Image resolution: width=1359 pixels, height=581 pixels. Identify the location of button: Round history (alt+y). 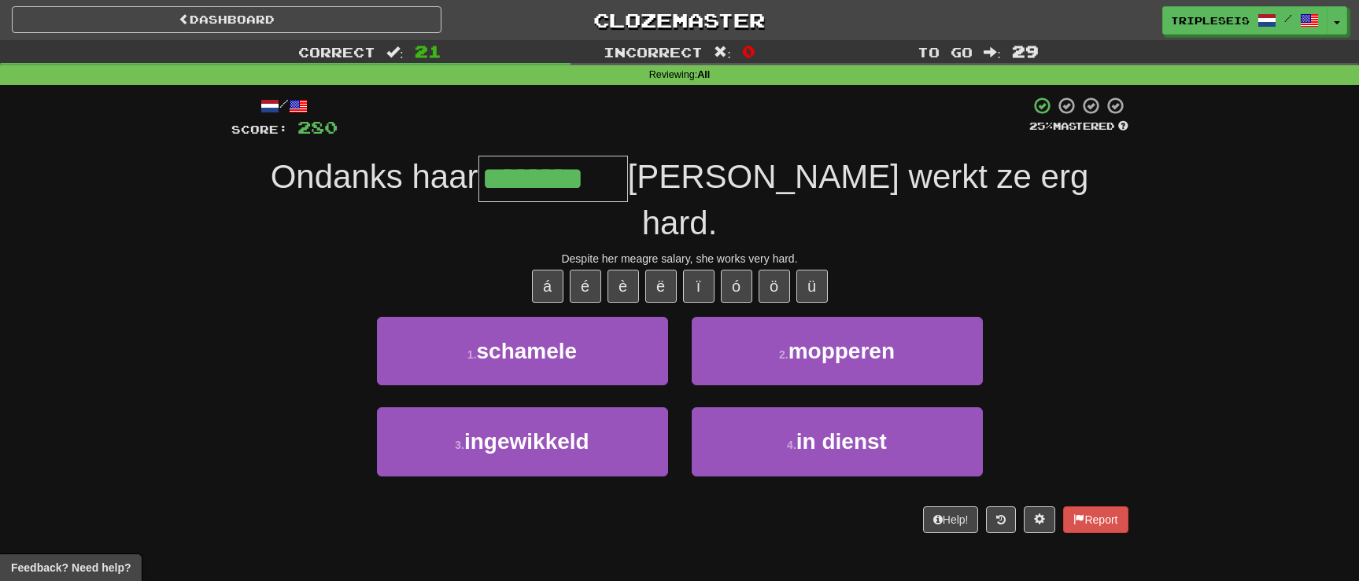
(1001, 520).